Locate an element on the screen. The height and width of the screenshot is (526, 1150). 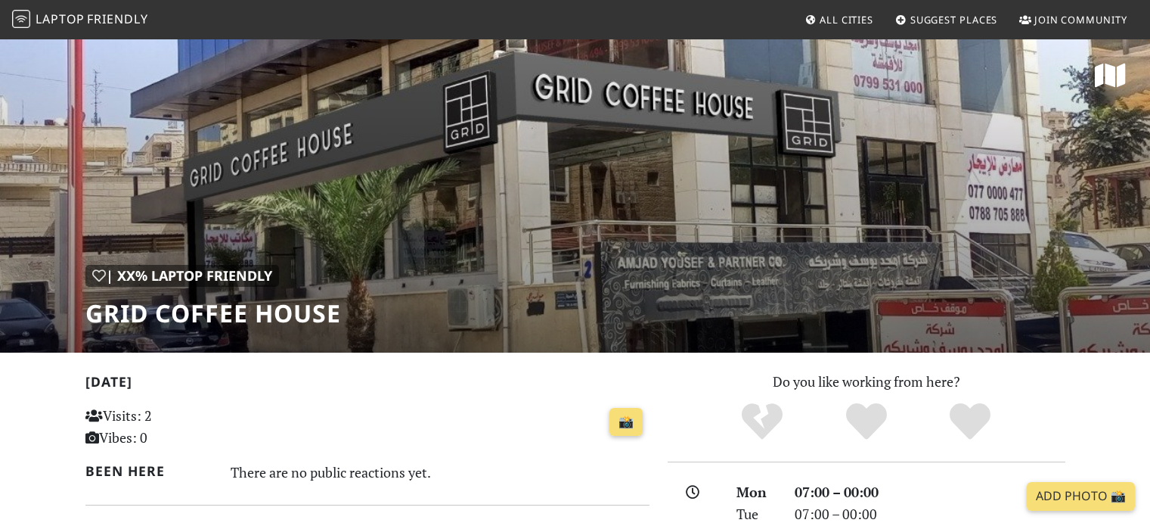
div: There are no public reactions yet. is located at coordinates (440, 472).